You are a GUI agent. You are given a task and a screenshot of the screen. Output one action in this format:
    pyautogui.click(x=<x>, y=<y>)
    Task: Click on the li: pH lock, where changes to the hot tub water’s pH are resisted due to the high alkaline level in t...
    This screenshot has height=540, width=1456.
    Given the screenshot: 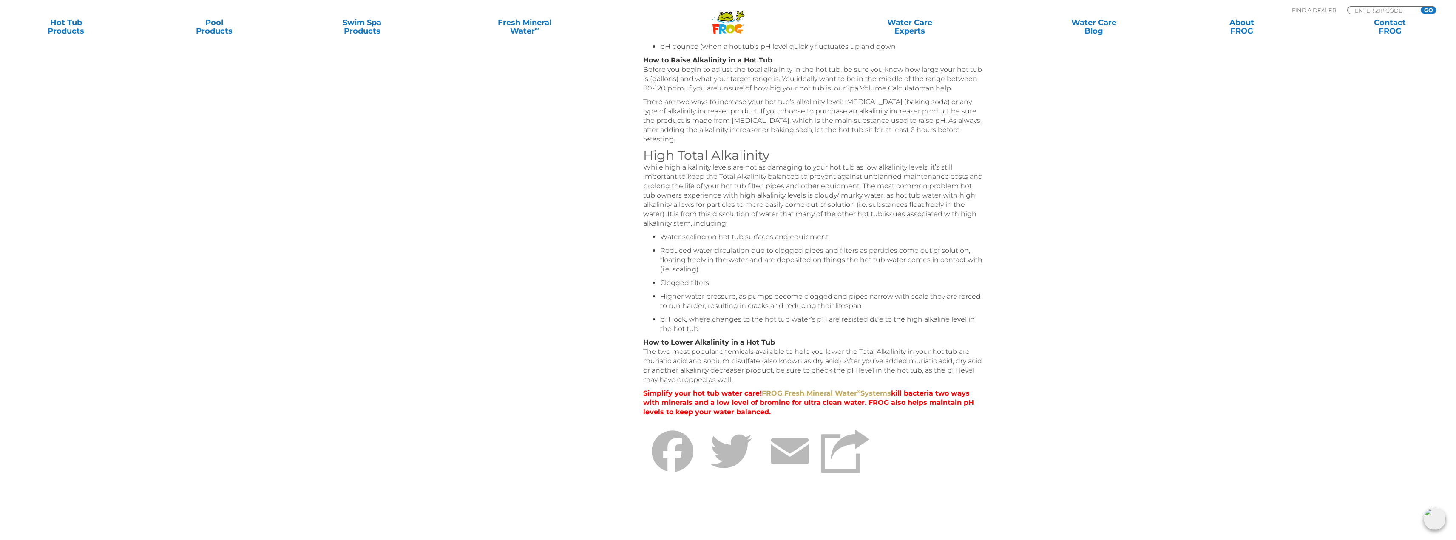 What is the action you would take?
    pyautogui.click(x=822, y=324)
    